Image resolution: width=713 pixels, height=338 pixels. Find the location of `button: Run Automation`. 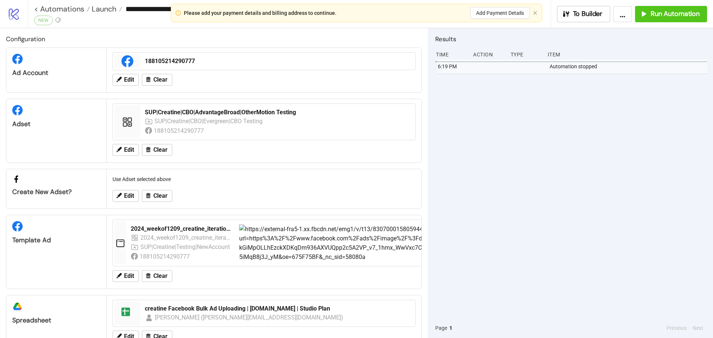

button: Run Automation is located at coordinates (671, 14).